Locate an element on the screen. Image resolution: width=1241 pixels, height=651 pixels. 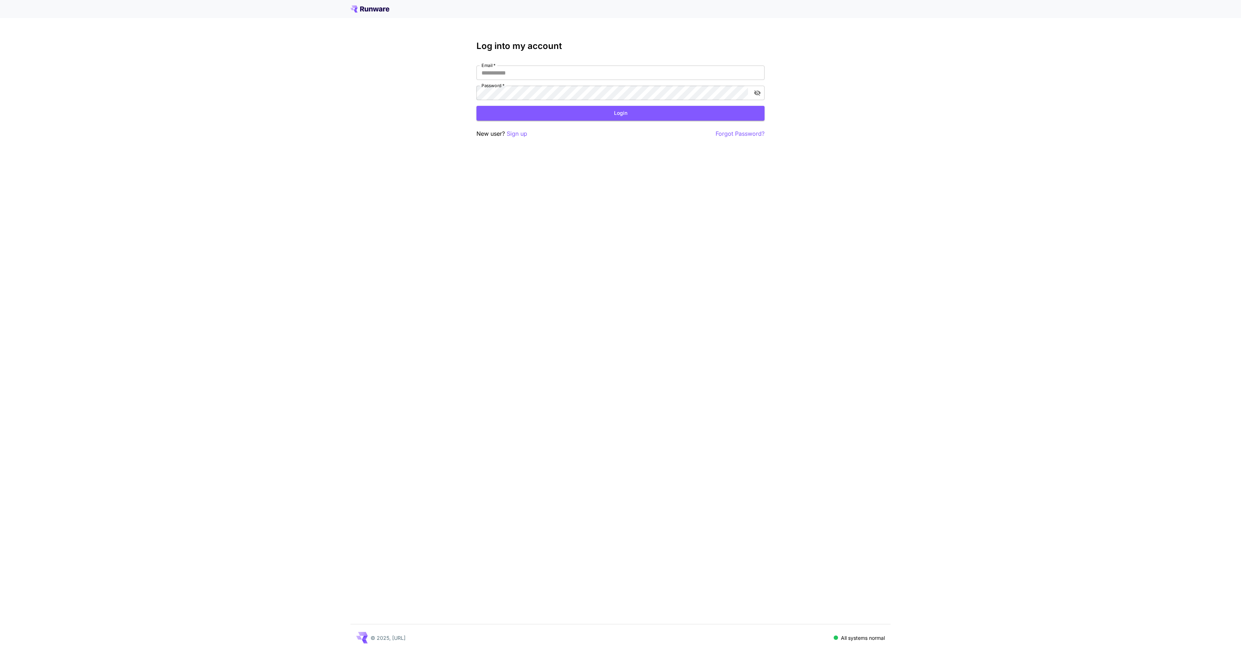
button: Login is located at coordinates (621, 113).